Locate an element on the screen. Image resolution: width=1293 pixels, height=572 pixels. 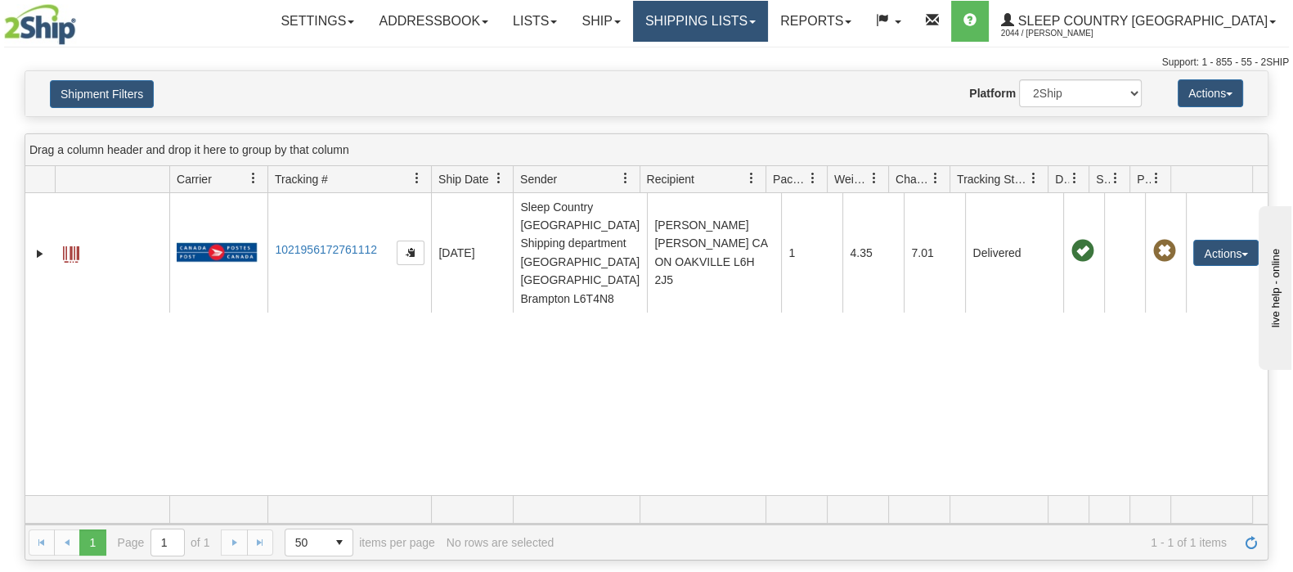
a: Shipment Issues filter column settings is located at coordinates (1115, 178).